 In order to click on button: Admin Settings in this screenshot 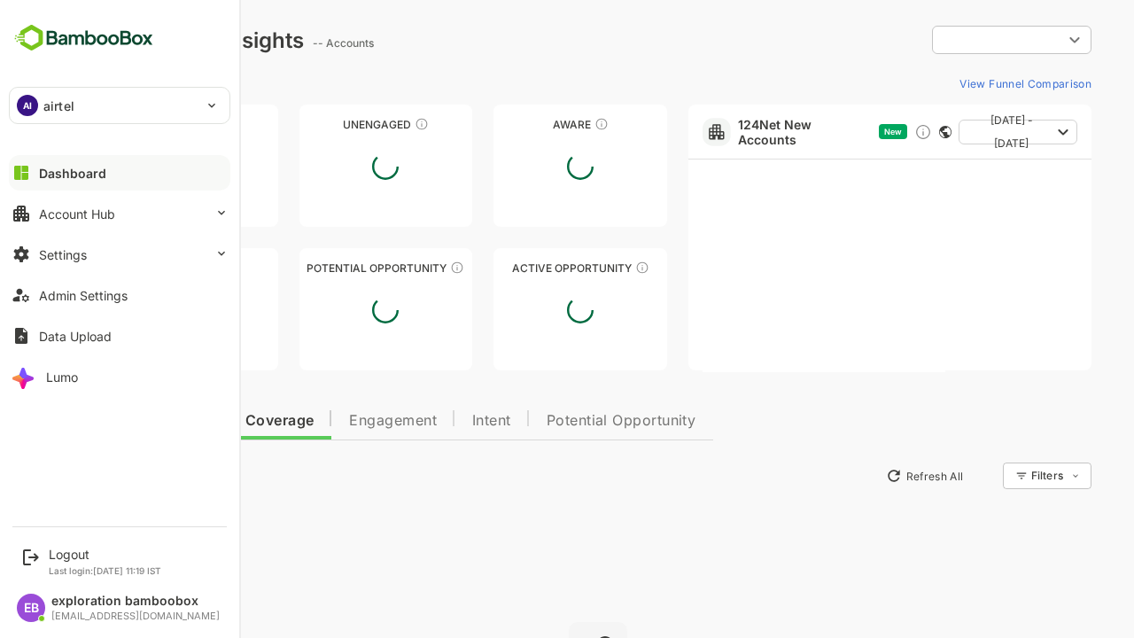, I will do `click(120, 295)`.